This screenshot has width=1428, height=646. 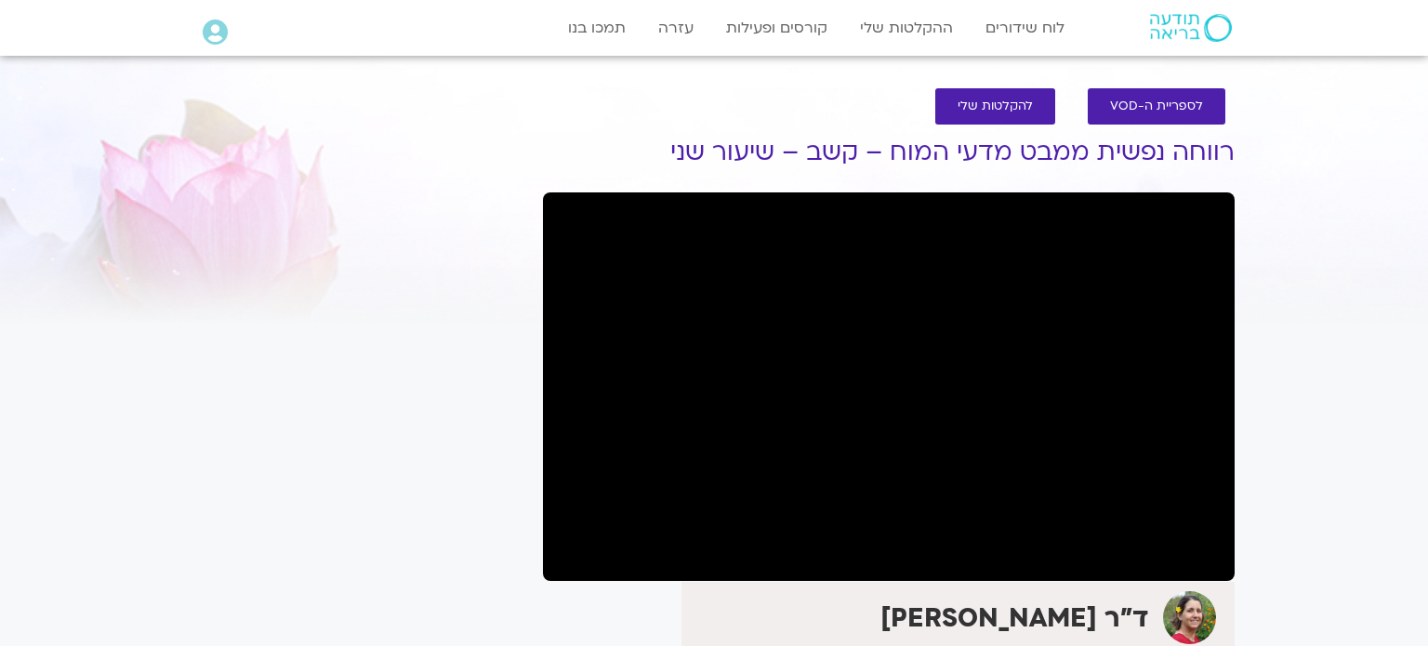 What do you see at coordinates (995, 106) in the screenshot?
I see `span: להקלטות שלי` at bounding box center [995, 106].